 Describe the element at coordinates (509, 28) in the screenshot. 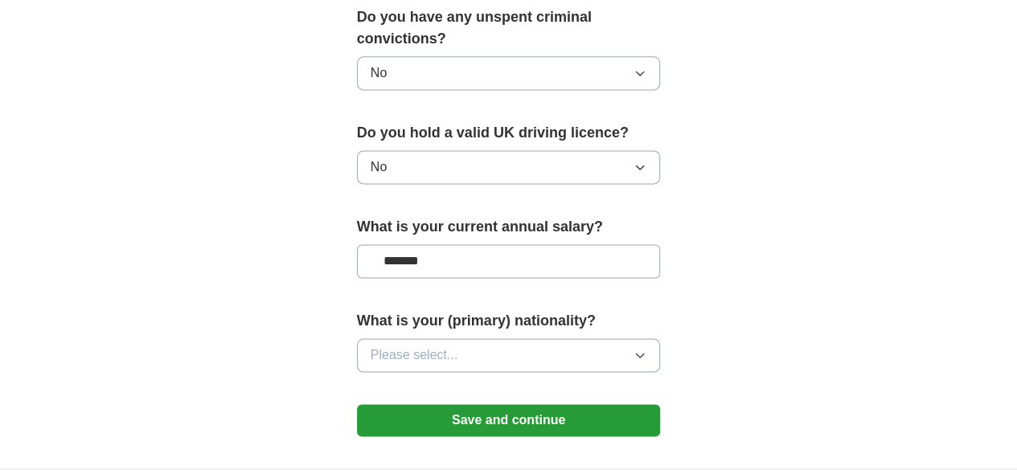

I see `label: Do you have any unspent criminal convictions?` at that location.